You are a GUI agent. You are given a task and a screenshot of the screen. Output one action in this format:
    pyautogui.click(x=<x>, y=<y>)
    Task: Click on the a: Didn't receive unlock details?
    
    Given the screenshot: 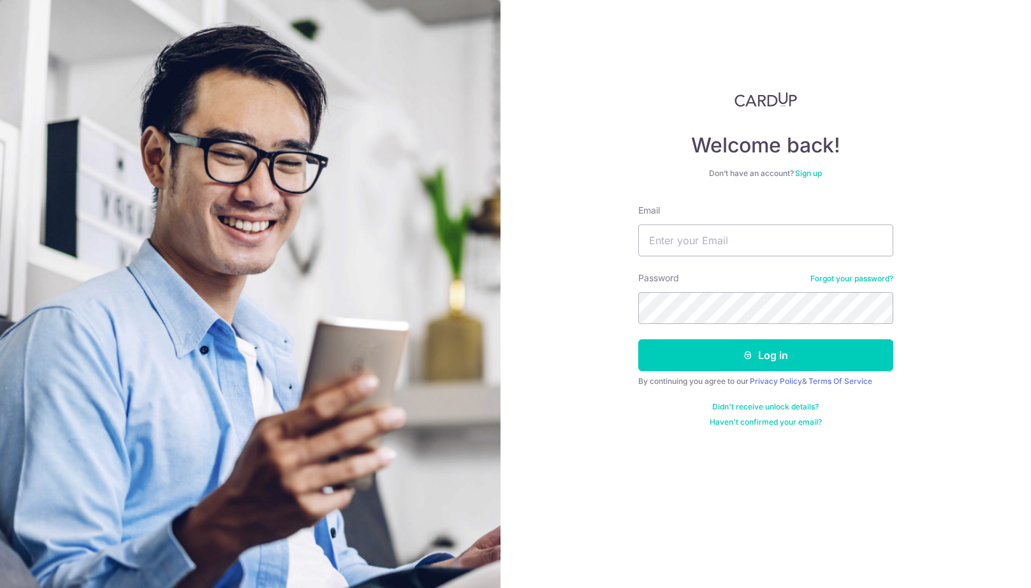 What is the action you would take?
    pyautogui.click(x=765, y=407)
    